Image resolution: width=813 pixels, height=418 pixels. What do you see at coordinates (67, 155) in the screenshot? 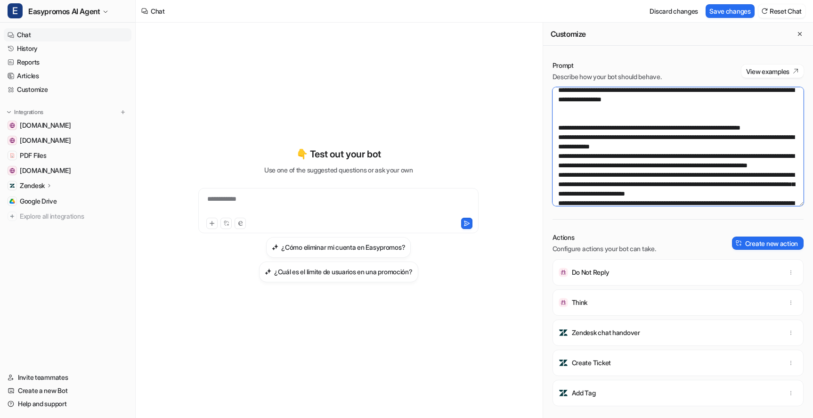
I see `a: PDF FilesPDF Files` at bounding box center [67, 155].